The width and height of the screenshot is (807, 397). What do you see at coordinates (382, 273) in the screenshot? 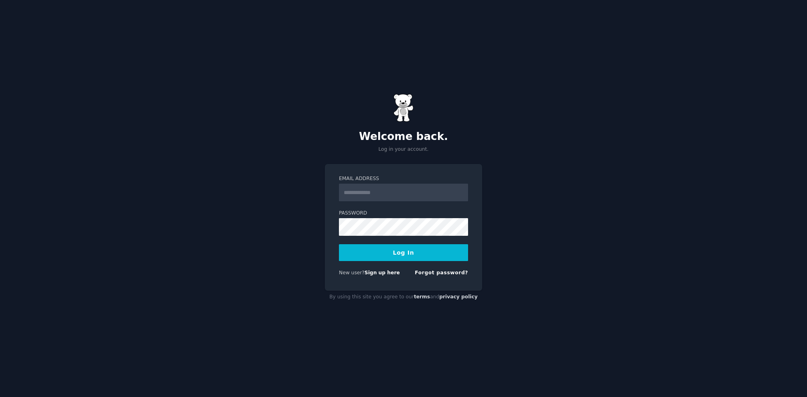
I see `a: Sign up here` at bounding box center [382, 273].